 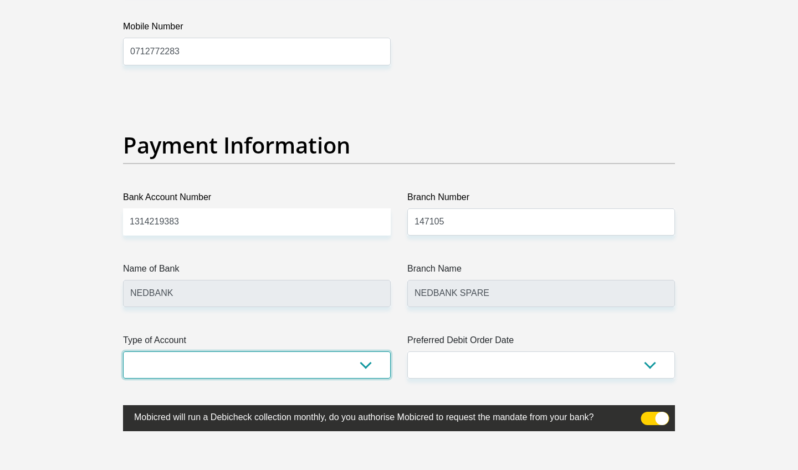 What do you see at coordinates (257, 29) in the screenshot?
I see `label: Mobile Number` at bounding box center [257, 29].